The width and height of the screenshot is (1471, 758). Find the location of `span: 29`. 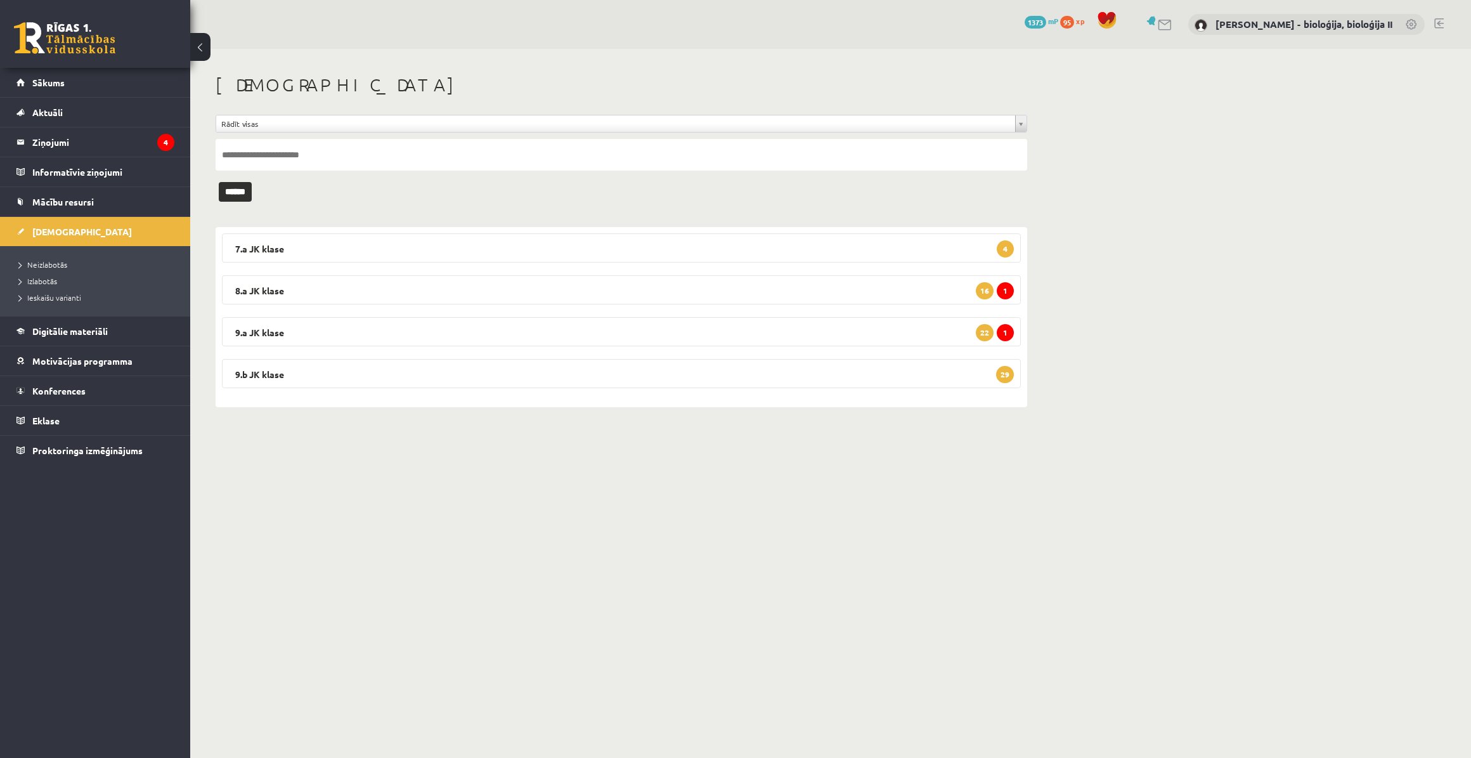

span: 29 is located at coordinates (1005, 374).